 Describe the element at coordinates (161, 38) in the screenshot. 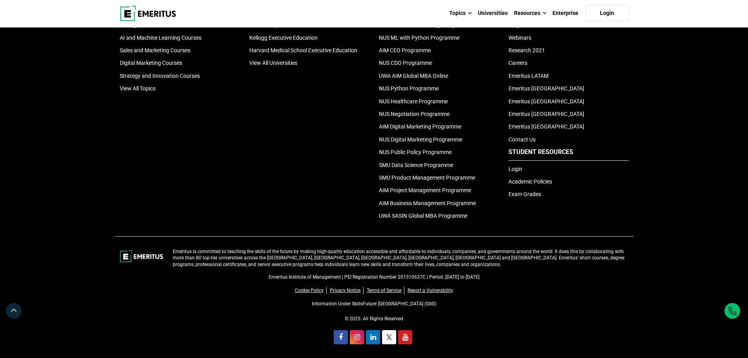

I see `a: AI and Machine Learning Courses` at that location.